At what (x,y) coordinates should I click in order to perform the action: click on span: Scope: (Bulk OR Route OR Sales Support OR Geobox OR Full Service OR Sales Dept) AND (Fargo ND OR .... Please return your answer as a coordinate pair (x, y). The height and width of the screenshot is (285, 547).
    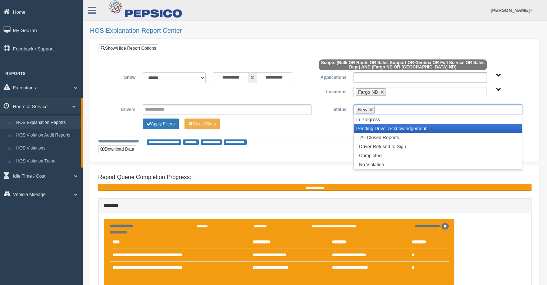
    Looking at the image, I should click on (403, 65).